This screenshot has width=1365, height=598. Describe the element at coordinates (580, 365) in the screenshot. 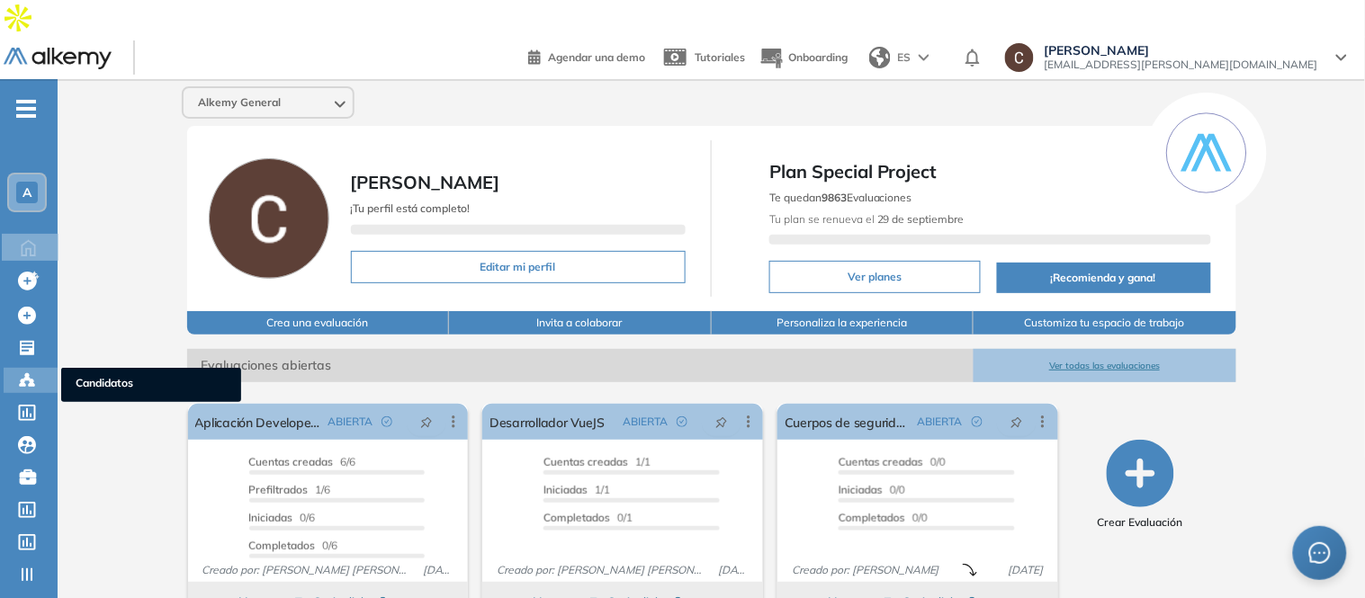

I see `span: Evaluaciones abiertas` at that location.